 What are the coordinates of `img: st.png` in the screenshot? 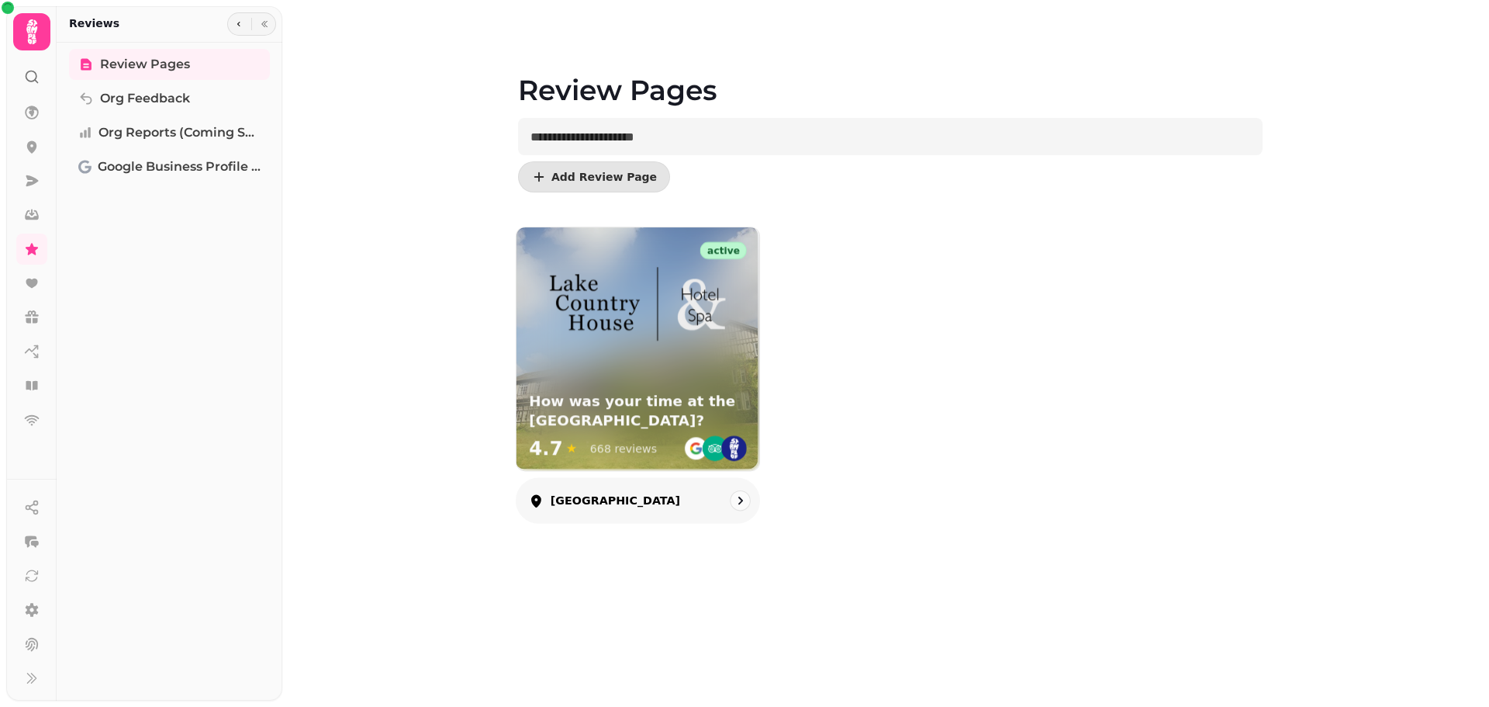 It's located at (734, 448).